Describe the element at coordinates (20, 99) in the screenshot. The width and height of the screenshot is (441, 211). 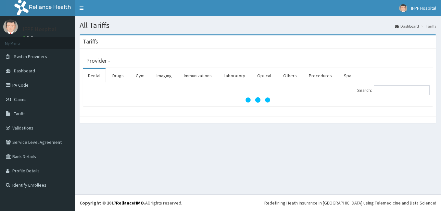
I see `span: Claims` at that location.